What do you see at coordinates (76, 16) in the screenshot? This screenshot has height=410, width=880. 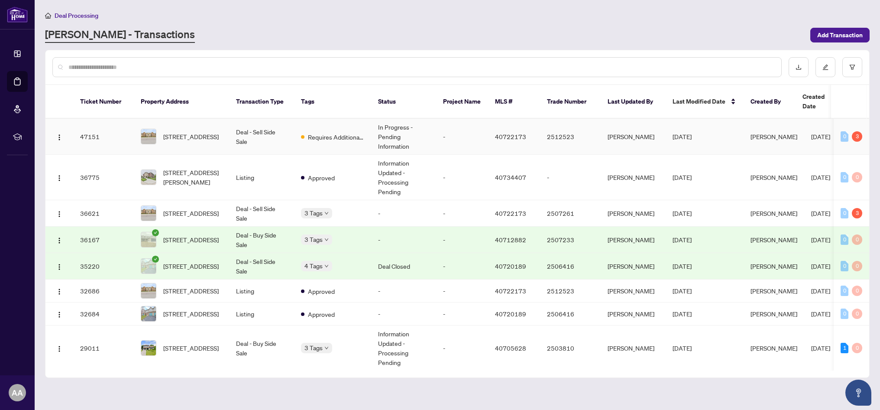 I see `span: Deal Processing` at bounding box center [76, 16].